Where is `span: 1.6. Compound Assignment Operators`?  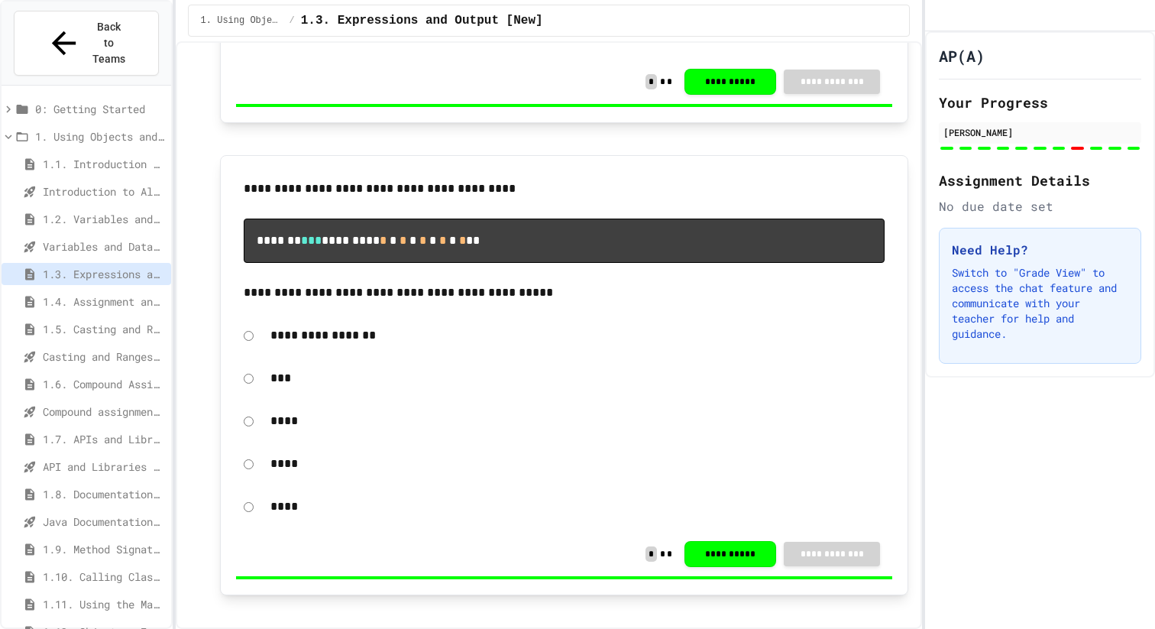 span: 1.6. Compound Assignment Operators is located at coordinates (104, 383).